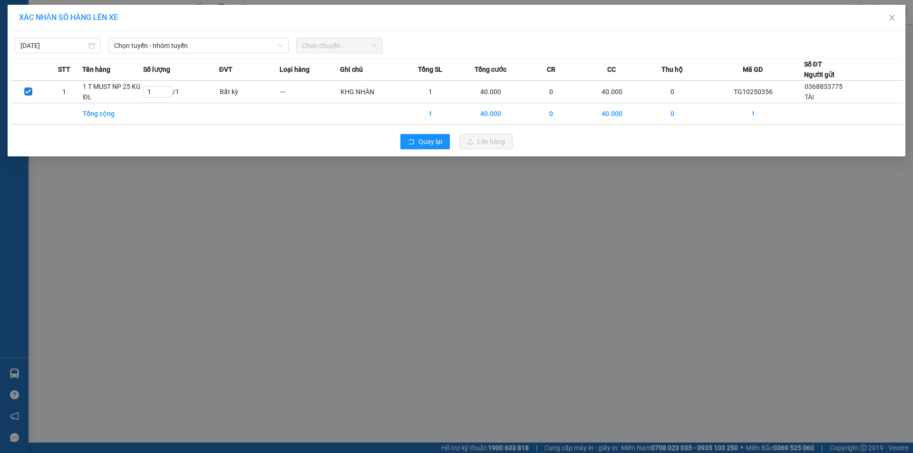 The image size is (913, 453). Describe the element at coordinates (96, 69) in the screenshot. I see `span: Tên hàng` at that location.